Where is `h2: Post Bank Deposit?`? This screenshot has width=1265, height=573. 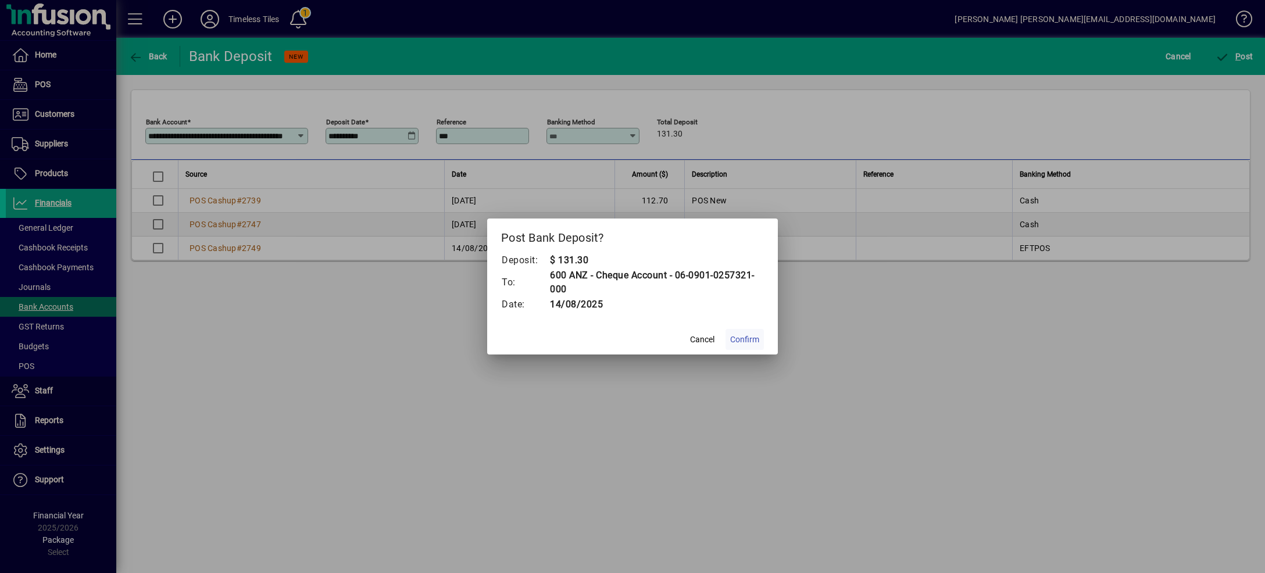 h2: Post Bank Deposit? is located at coordinates (633, 235).